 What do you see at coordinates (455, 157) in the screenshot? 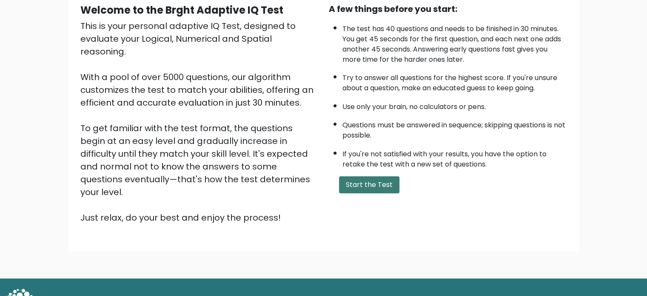
I see `li: If you're not satisfied with your results, you have the option to retake the test with a new set ...` at bounding box center [455, 157].